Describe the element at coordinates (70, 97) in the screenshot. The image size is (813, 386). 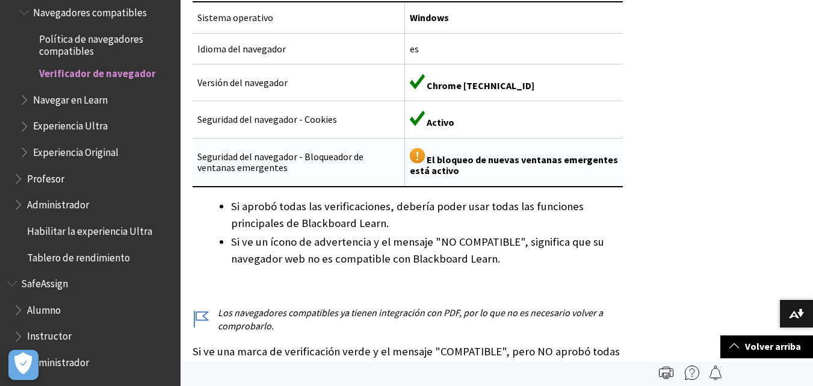
I see `span: Navegar en Learn` at that location.